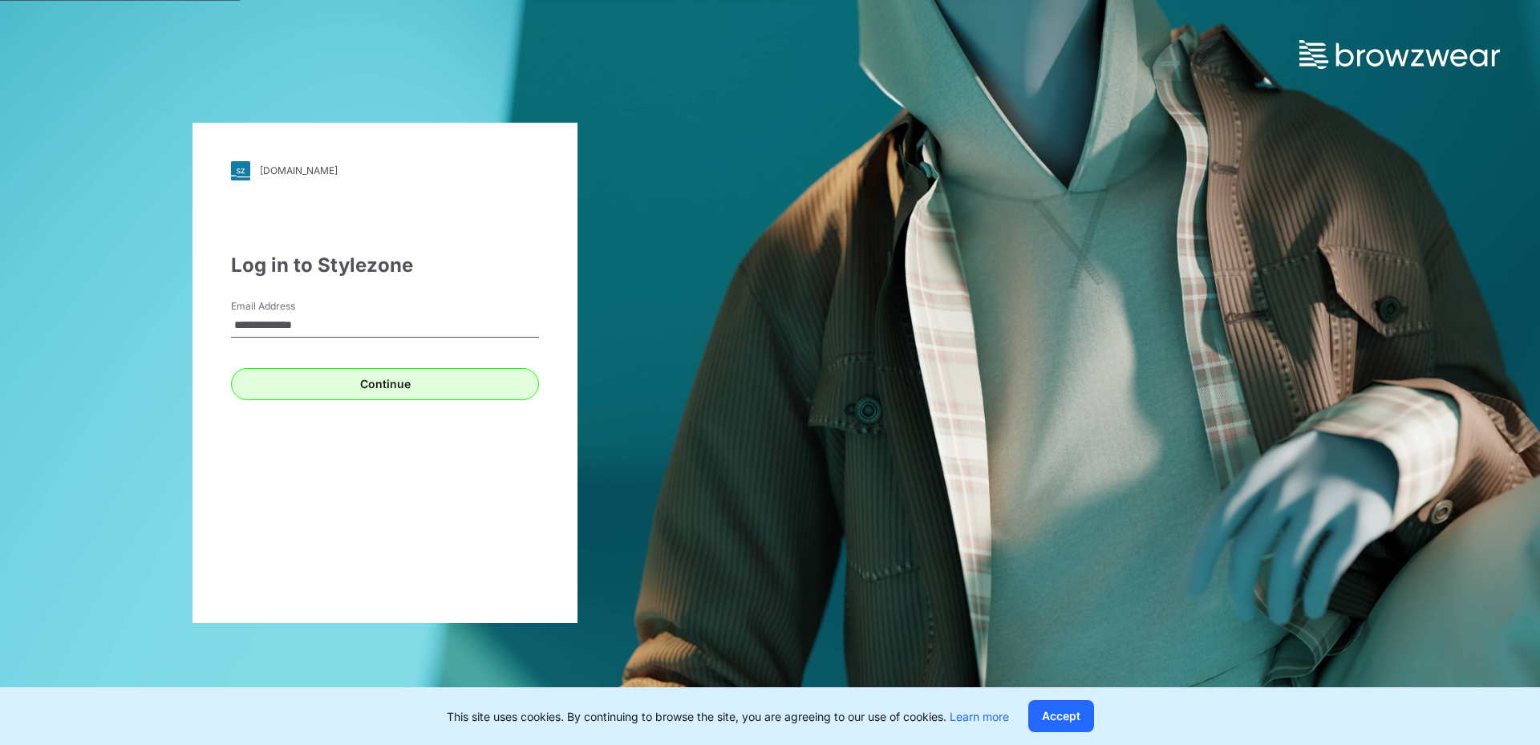  What do you see at coordinates (727, 716) in the screenshot?
I see `p: This site uses cookies. By continuing to browse the site, you are agreeing to our use of cookies.` at bounding box center [727, 716].